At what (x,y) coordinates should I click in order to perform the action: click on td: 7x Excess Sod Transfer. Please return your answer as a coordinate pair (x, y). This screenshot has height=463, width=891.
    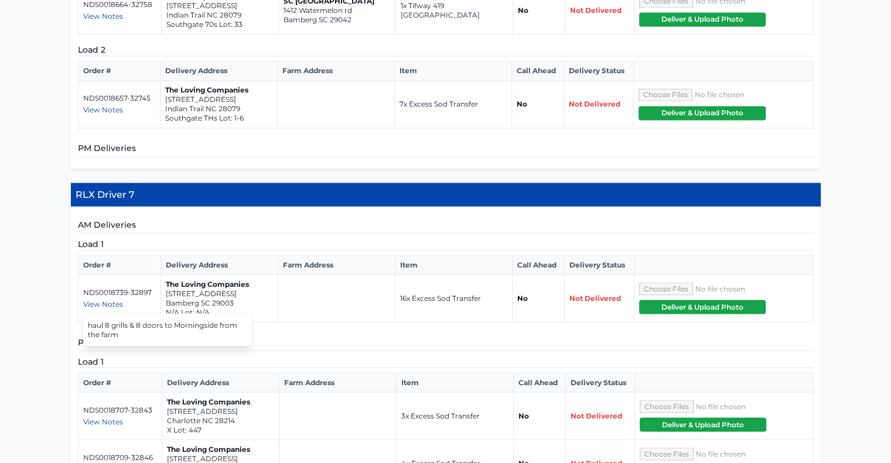
    Looking at the image, I should click on (453, 104).